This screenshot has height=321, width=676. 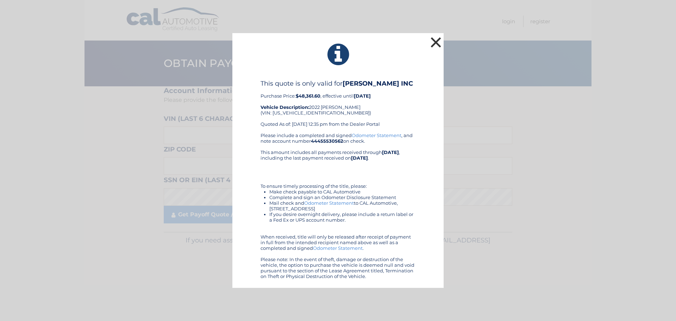 What do you see at coordinates (285, 107) in the screenshot?
I see `strong: Vehicle Description:` at bounding box center [285, 107].